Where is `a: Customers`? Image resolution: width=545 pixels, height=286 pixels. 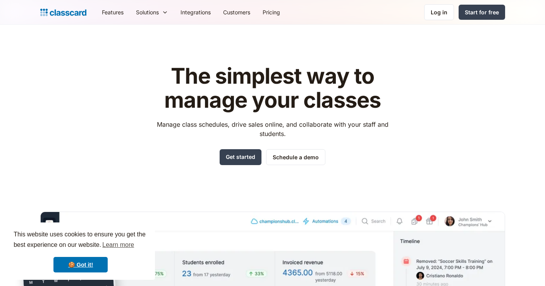
a: Customers is located at coordinates (237, 12).